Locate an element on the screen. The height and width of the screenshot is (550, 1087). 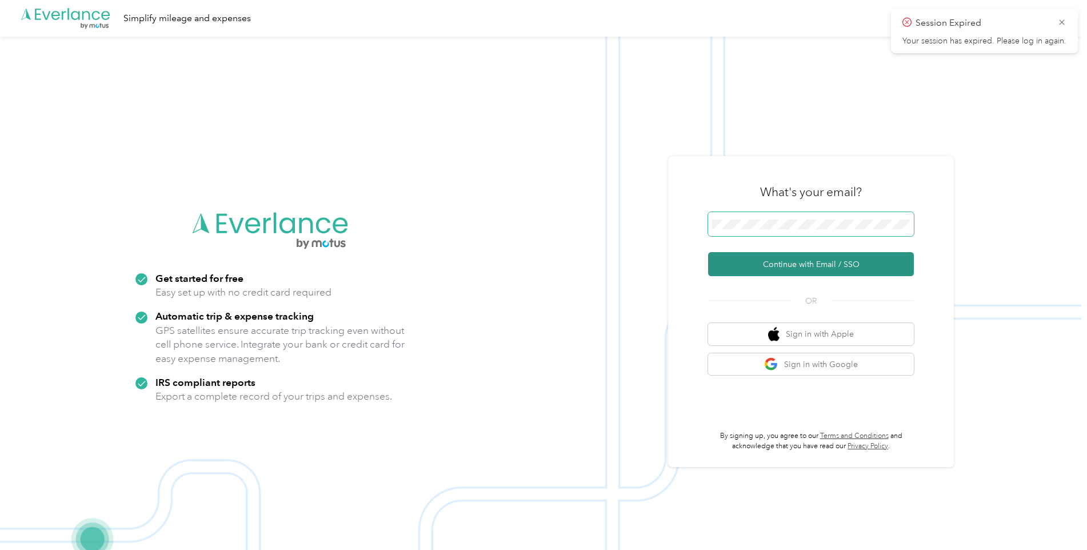
div: Simplify mileage and expenses is located at coordinates (187, 18).